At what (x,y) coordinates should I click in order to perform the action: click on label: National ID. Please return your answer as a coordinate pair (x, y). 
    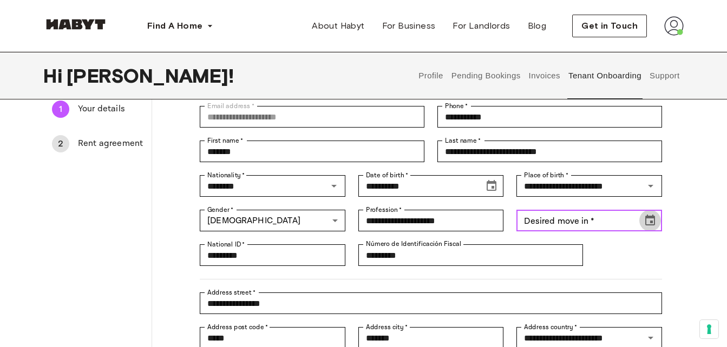
    Looking at the image, I should click on (226, 245).